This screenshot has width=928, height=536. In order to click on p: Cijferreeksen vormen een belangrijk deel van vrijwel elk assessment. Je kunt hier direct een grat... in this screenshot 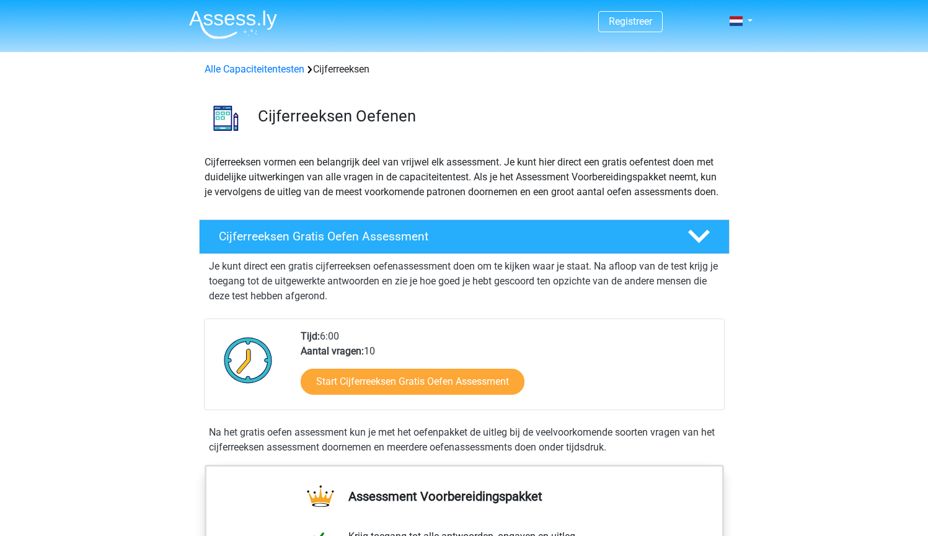, I will do `click(464, 177)`.